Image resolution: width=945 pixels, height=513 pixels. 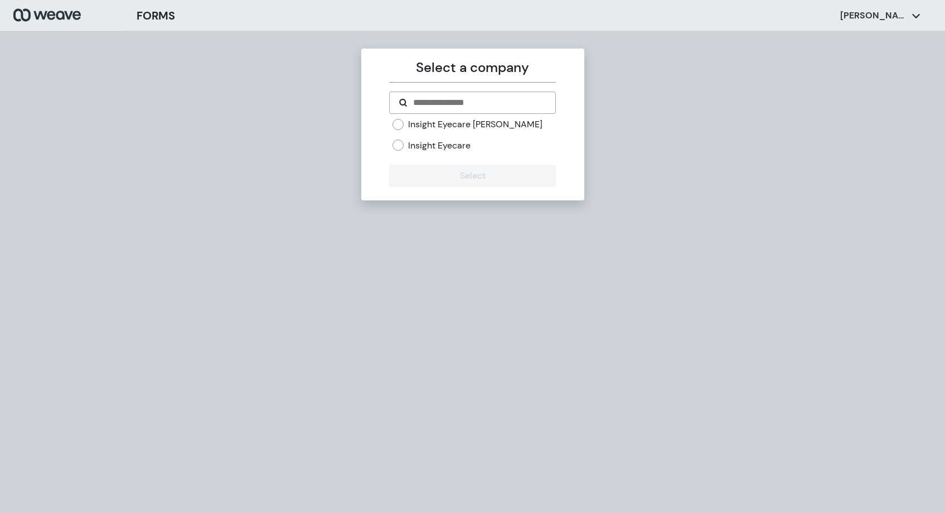 I want to click on p: Select a company, so click(x=472, y=67).